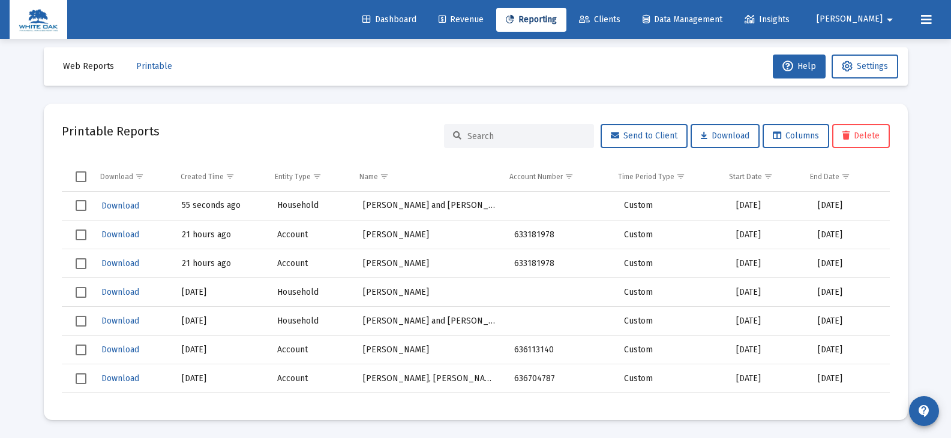 The height and width of the screenshot is (438, 951). Describe the element at coordinates (531, 19) in the screenshot. I see `span: Reporting` at that location.